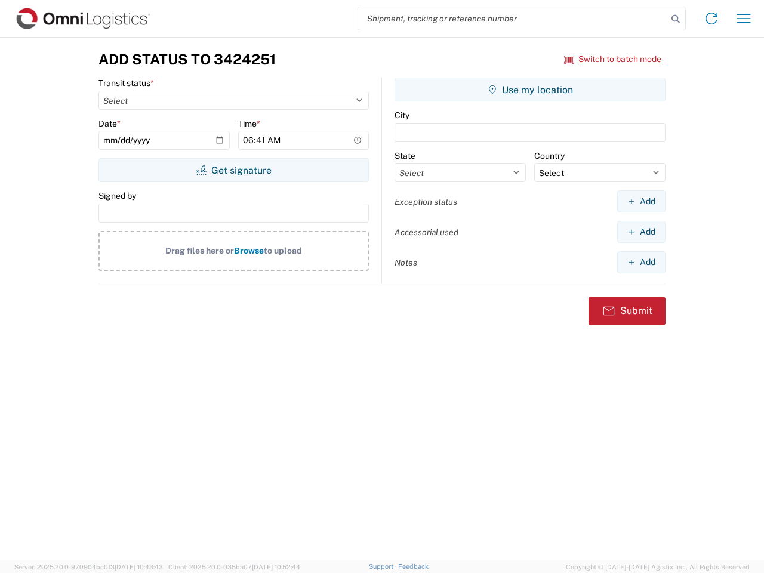 The image size is (764, 573). What do you see at coordinates (413, 566) in the screenshot?
I see `a: Feedback` at bounding box center [413, 566].